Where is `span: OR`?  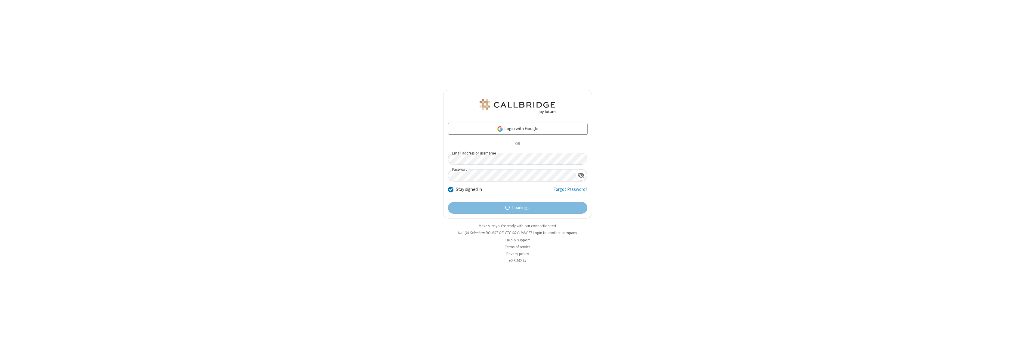 span: OR is located at coordinates (518, 144).